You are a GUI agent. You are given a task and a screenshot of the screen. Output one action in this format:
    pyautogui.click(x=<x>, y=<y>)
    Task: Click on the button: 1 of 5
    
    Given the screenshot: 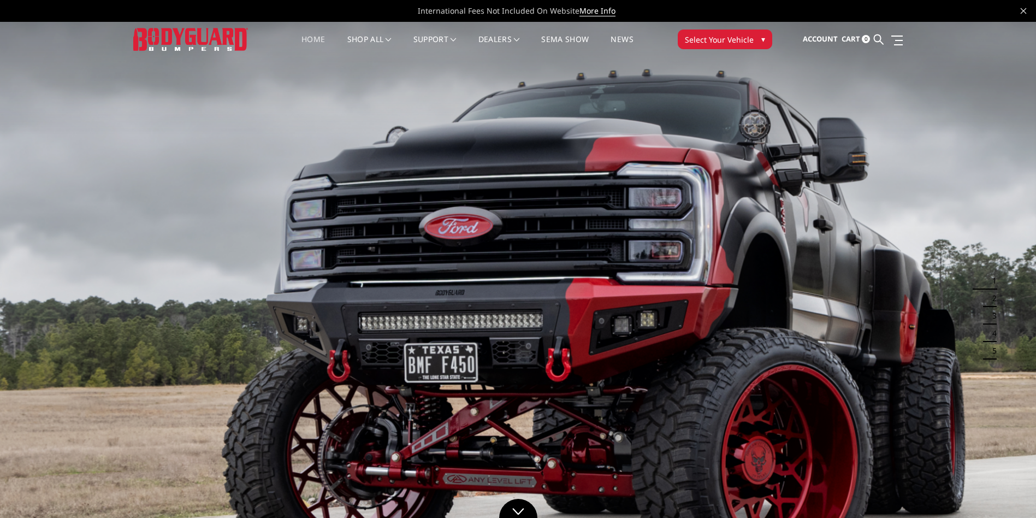 What is the action you would take?
    pyautogui.click(x=991, y=281)
    